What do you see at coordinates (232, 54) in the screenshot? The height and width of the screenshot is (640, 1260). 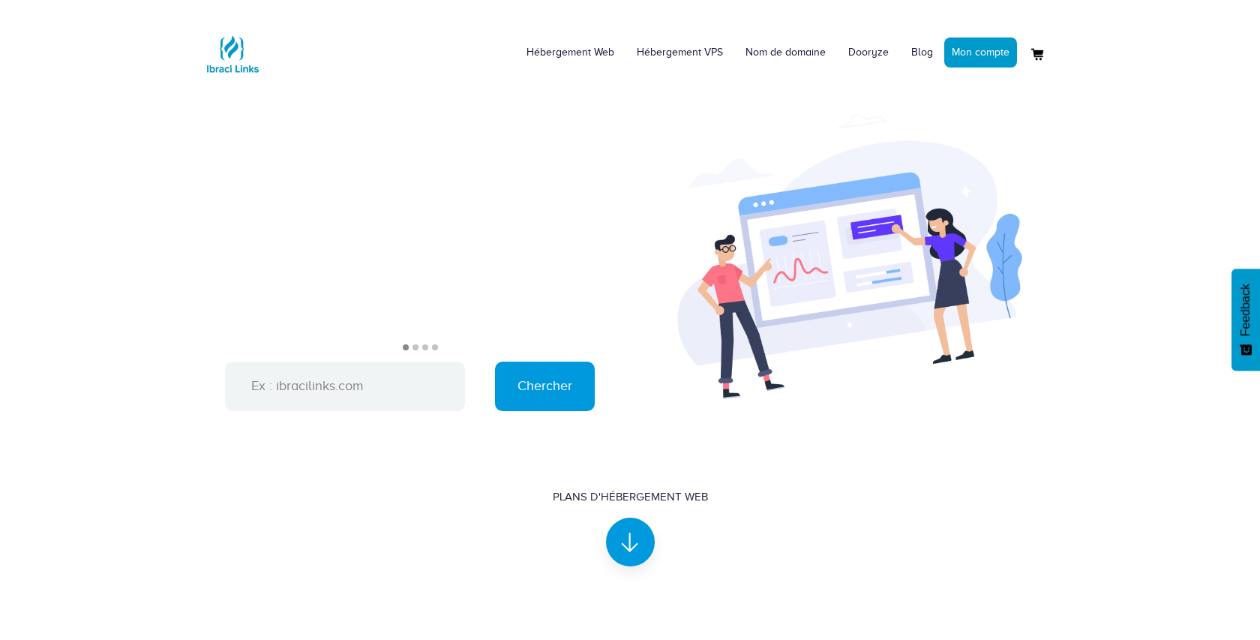 I see `img: Logo Ibraci Links` at bounding box center [232, 54].